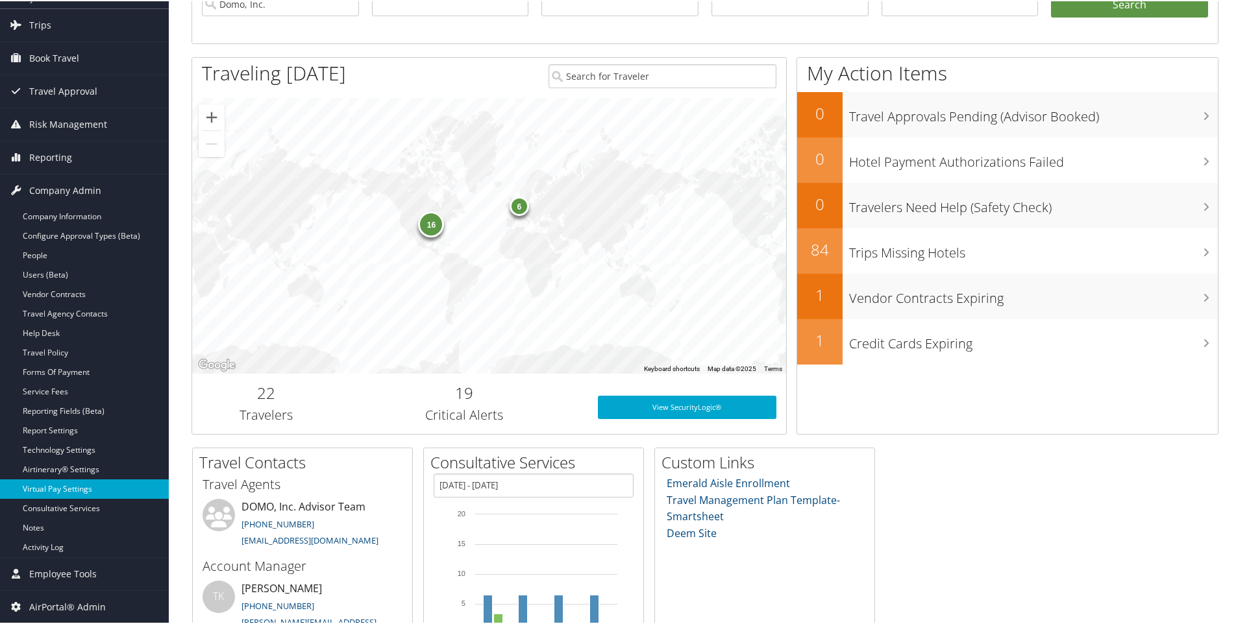  I want to click on a: View SecurityLogic®, so click(687, 406).